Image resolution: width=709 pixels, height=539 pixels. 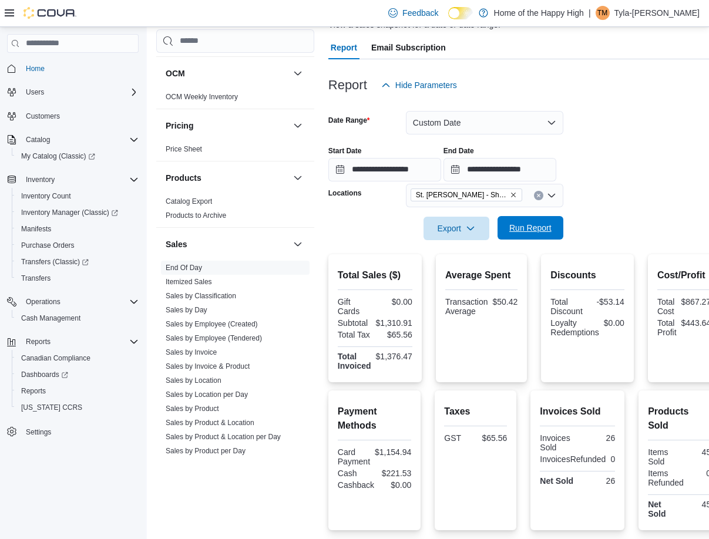 What do you see at coordinates (500, 170) in the screenshot?
I see `input: Press the down key to open a popover containing a calendar.` at bounding box center [500, 170].